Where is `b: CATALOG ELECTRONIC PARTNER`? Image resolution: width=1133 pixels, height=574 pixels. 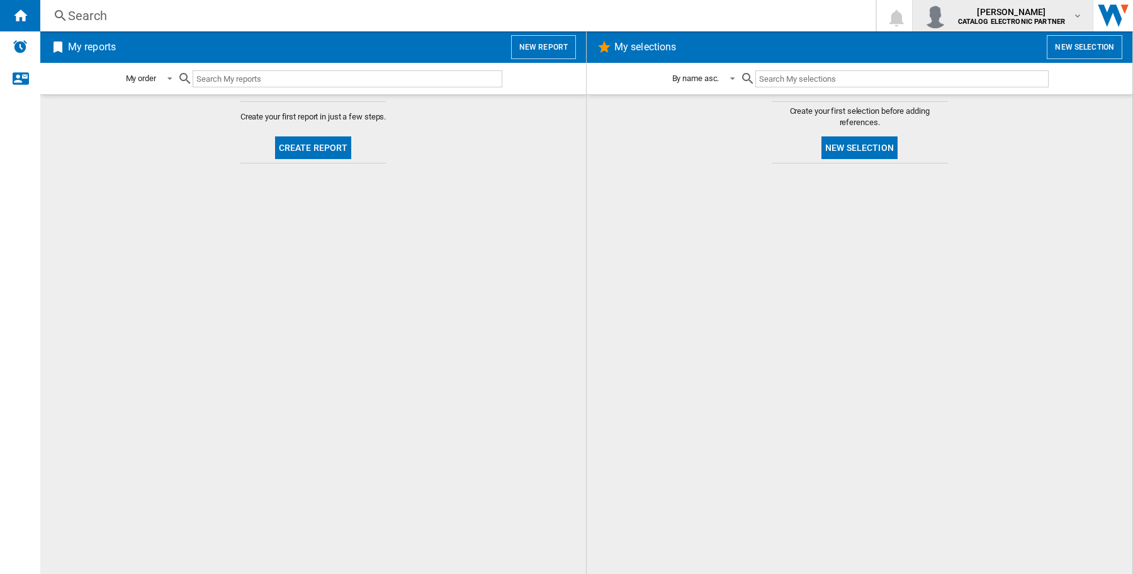 b: CATALOG ELECTRONIC PARTNER is located at coordinates (1011, 21).